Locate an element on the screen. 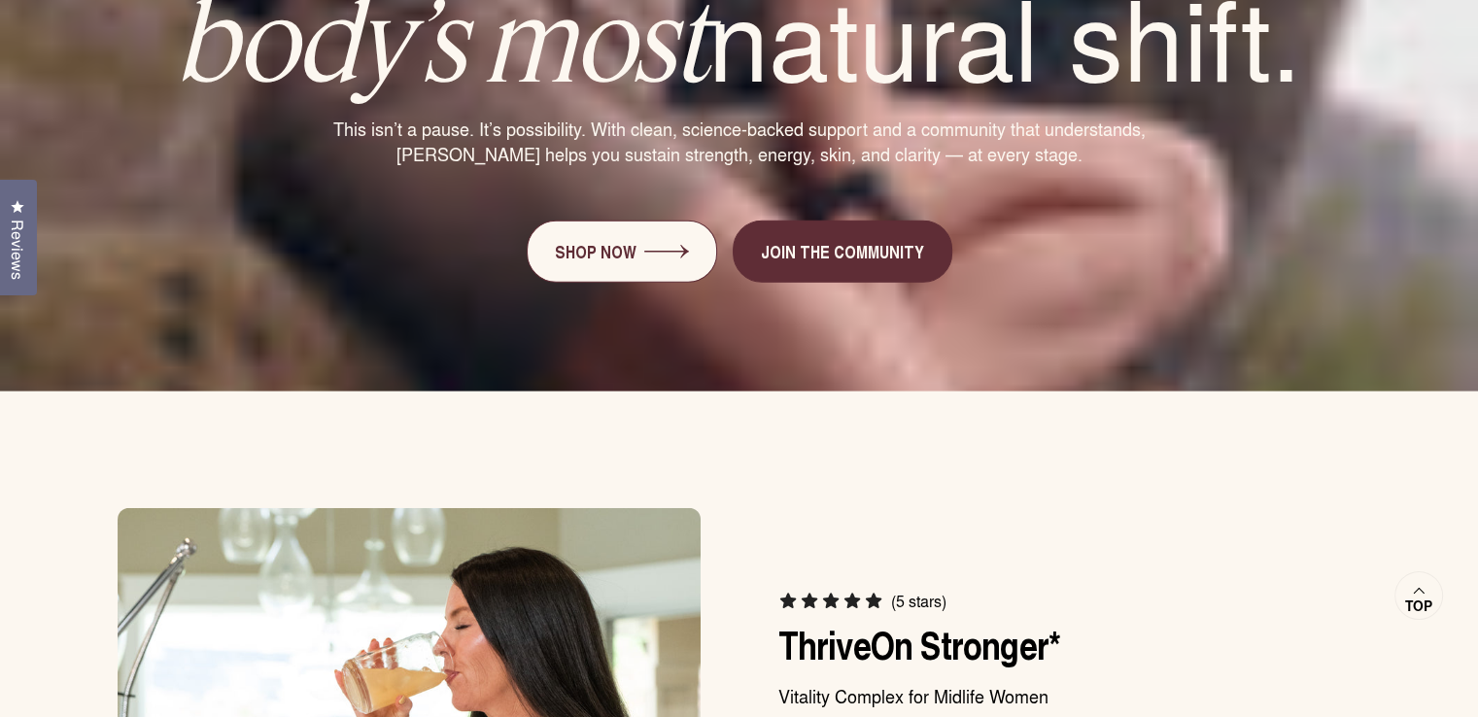  a: Join the community is located at coordinates (843, 252).